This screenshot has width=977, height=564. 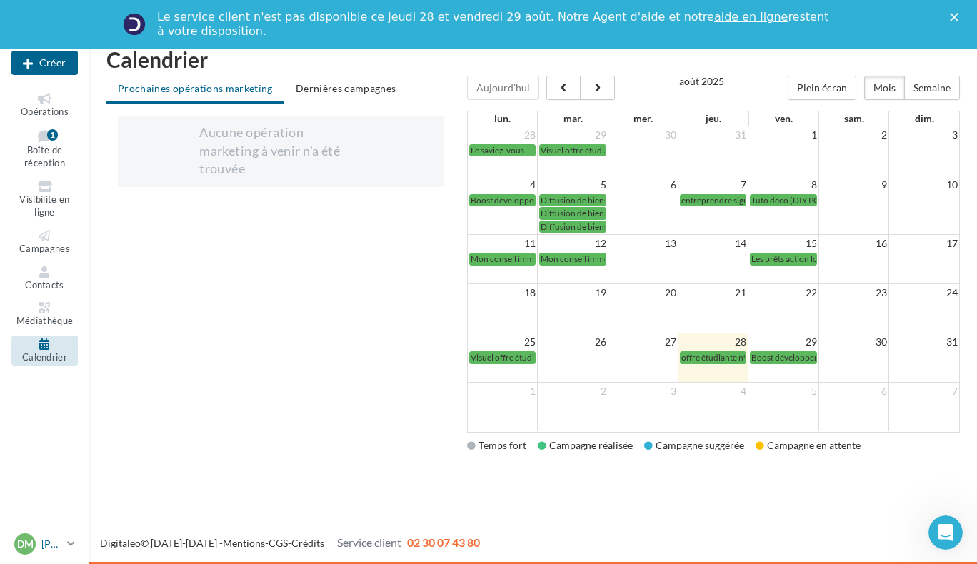 I want to click on button: Plein écran, so click(x=822, y=88).